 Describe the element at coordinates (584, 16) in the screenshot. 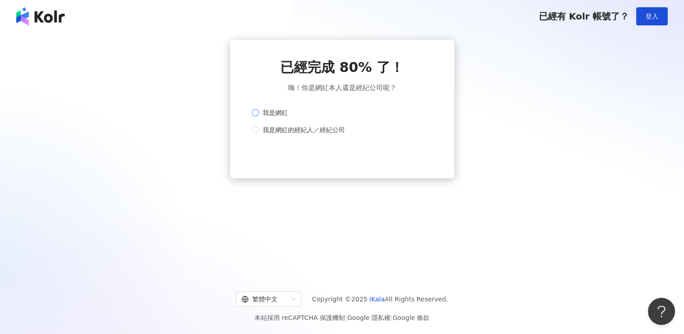

I see `span: 已經有 Kolr 帳號了？` at that location.